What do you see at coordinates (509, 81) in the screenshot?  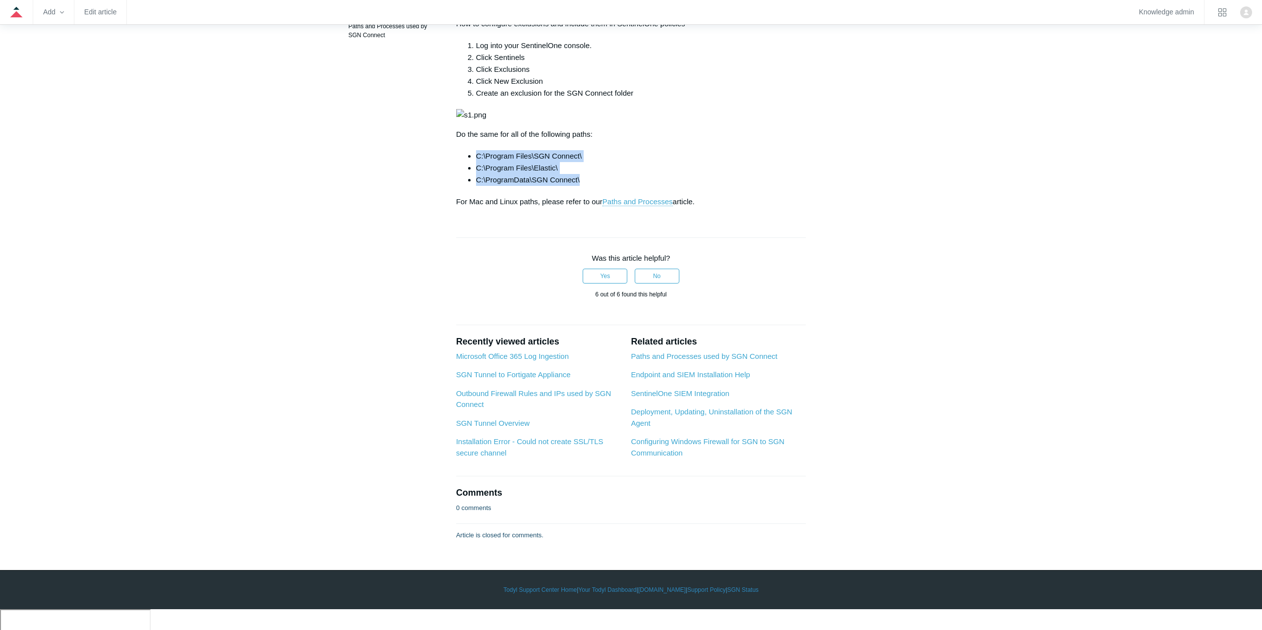 I see `span: Click New Exclusion` at bounding box center [509, 81].